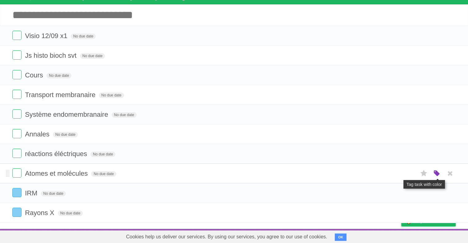  Describe the element at coordinates (51, 55) in the screenshot. I see `span: Js histo bioch svt` at that location.